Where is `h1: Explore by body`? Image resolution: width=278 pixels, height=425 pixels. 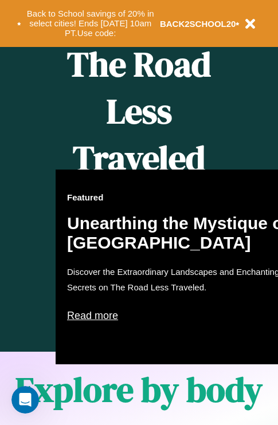 h1: Explore by body is located at coordinates (139, 390).